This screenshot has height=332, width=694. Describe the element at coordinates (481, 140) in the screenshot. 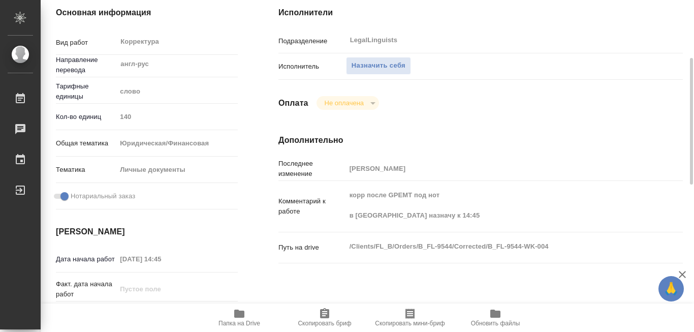

I see `h4: Дополнительно` at that location.